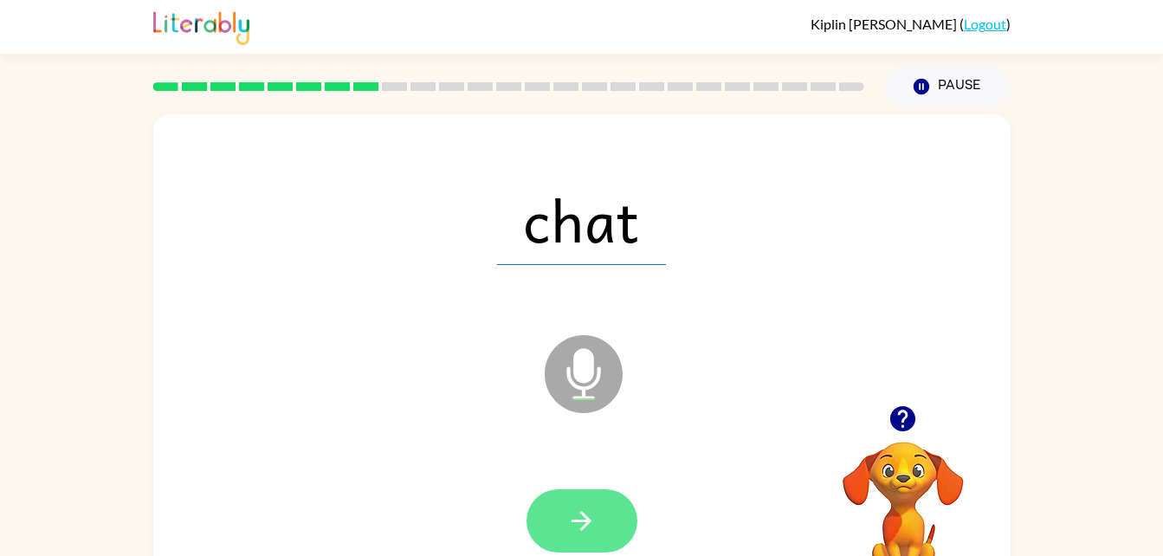 The height and width of the screenshot is (556, 1163). What do you see at coordinates (947, 87) in the screenshot?
I see `button: Pause` at bounding box center [947, 87].